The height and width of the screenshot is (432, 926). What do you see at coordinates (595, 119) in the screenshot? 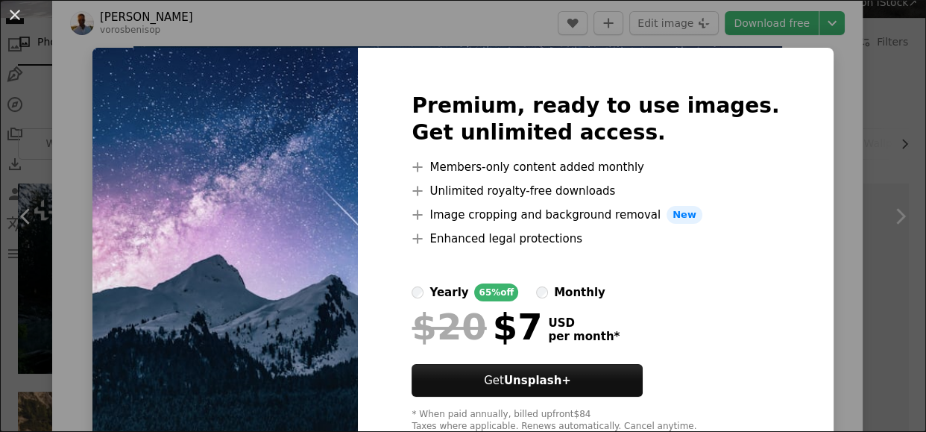
I see `h2: Premium, ready to use images. Get unlimited access.` at bounding box center [595, 119].